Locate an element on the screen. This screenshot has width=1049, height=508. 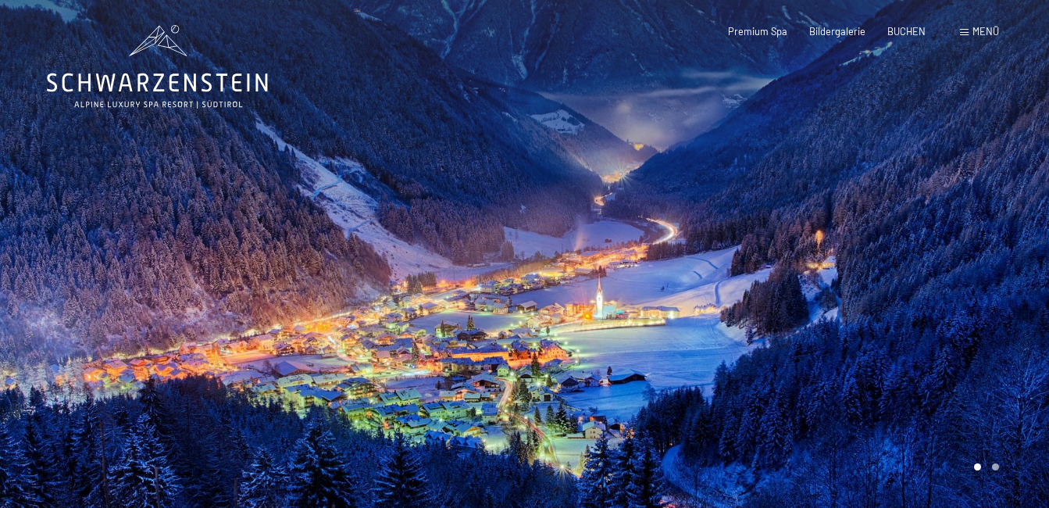
span: Menü is located at coordinates (985, 31).